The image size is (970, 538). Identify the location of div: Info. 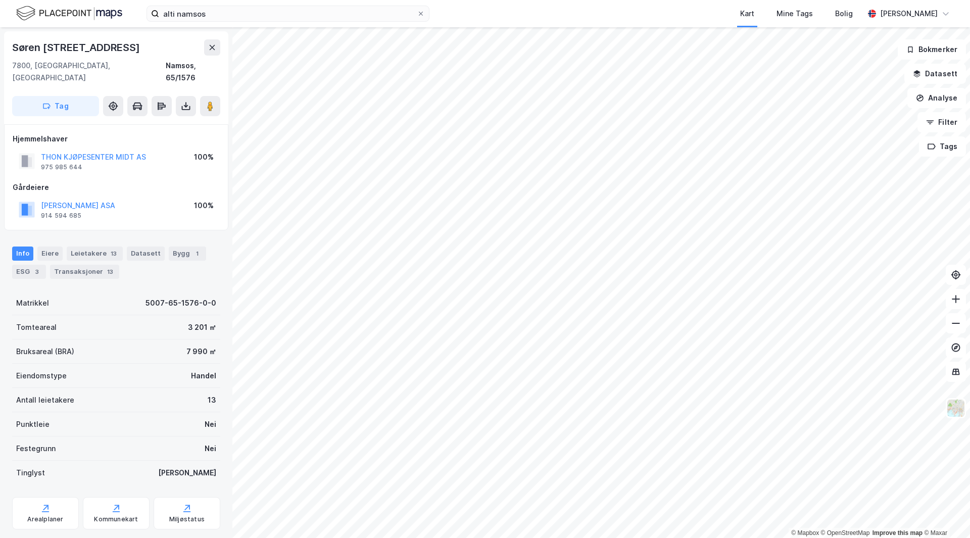
(23, 254).